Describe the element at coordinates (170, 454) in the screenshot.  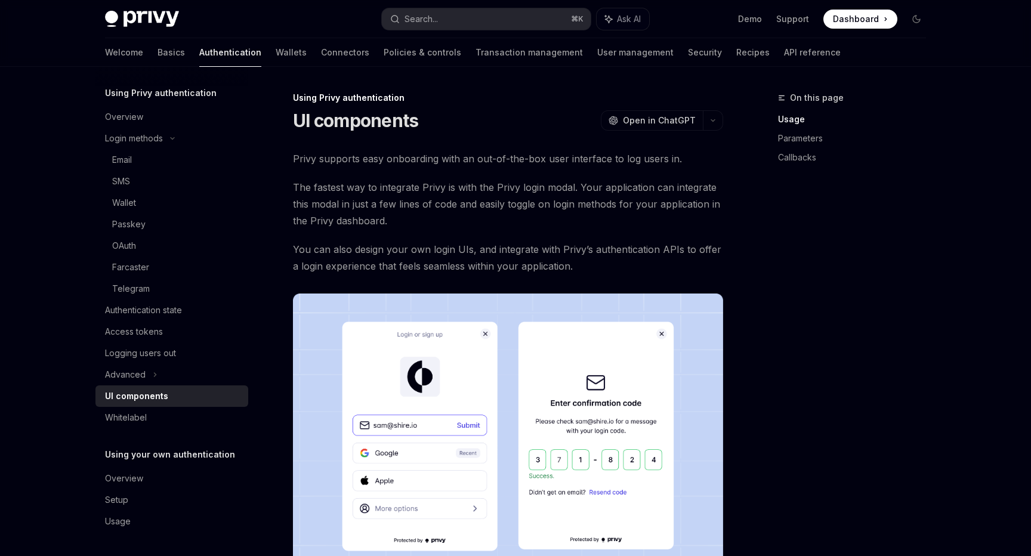
I see `h5: Using your own authentication` at that location.